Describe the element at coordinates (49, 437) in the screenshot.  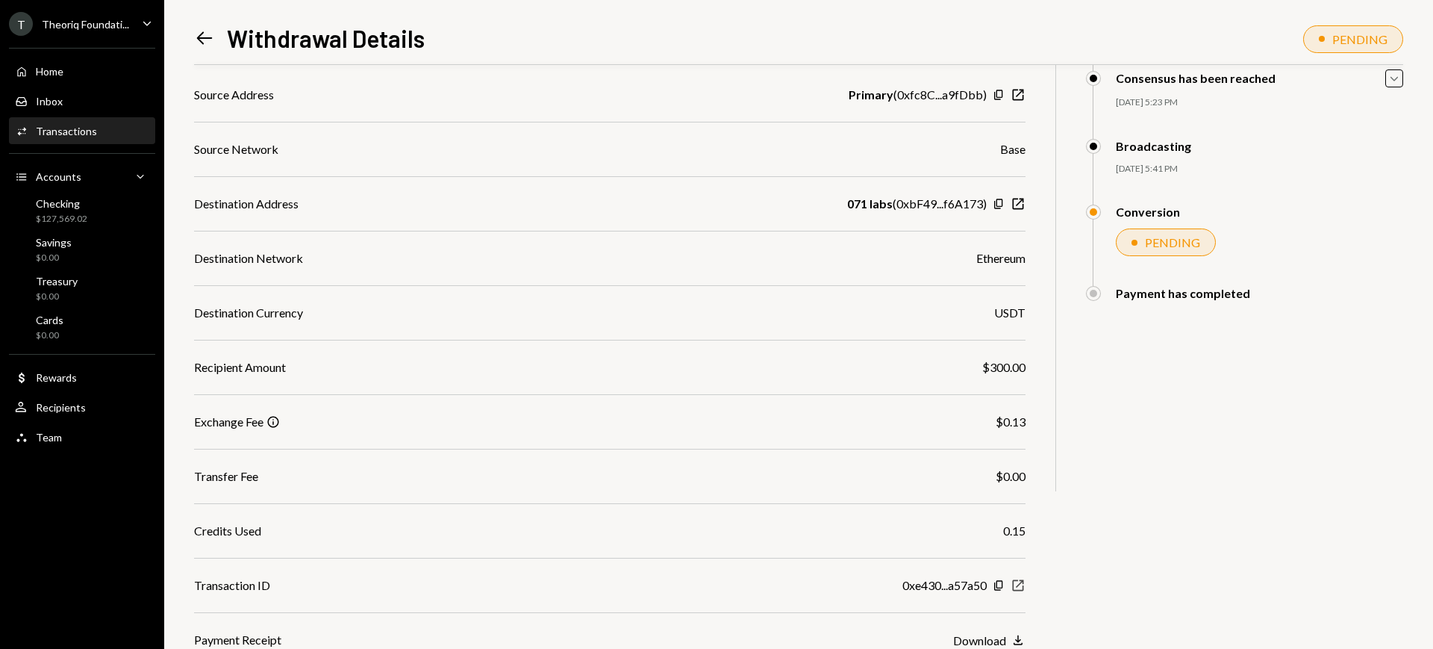
I see `div: Team` at that location.